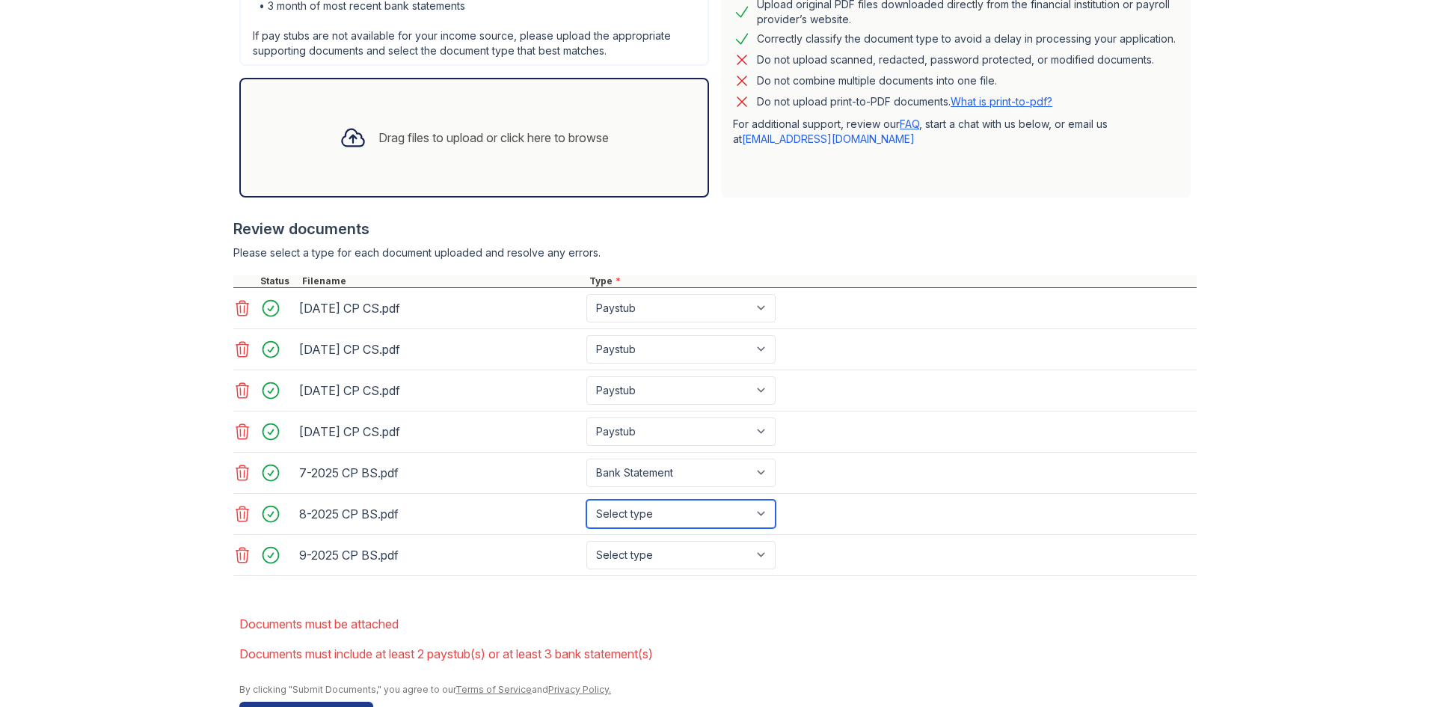 This screenshot has height=707, width=1436. What do you see at coordinates (440, 473) in the screenshot?
I see `div: 7-2025 CP BS.pdf` at bounding box center [440, 473].